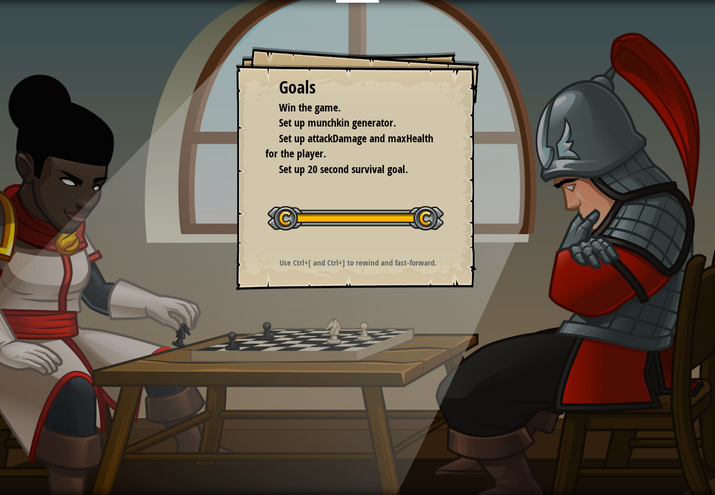  Describe the element at coordinates (358, 263) in the screenshot. I see `strong: Use Ctrl+[ and Ctrl+] to rewind and fast-forward.` at that location.